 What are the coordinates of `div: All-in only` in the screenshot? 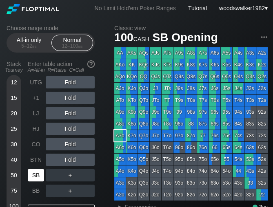 It's located at (29, 43).